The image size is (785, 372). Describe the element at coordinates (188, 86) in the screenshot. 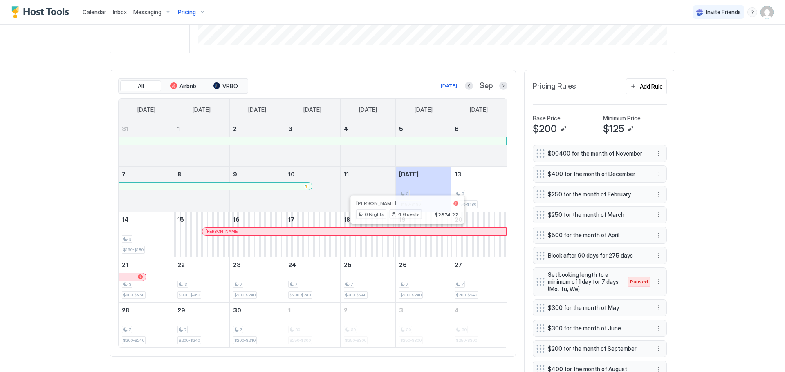

I see `span: Airbnb` at that location.